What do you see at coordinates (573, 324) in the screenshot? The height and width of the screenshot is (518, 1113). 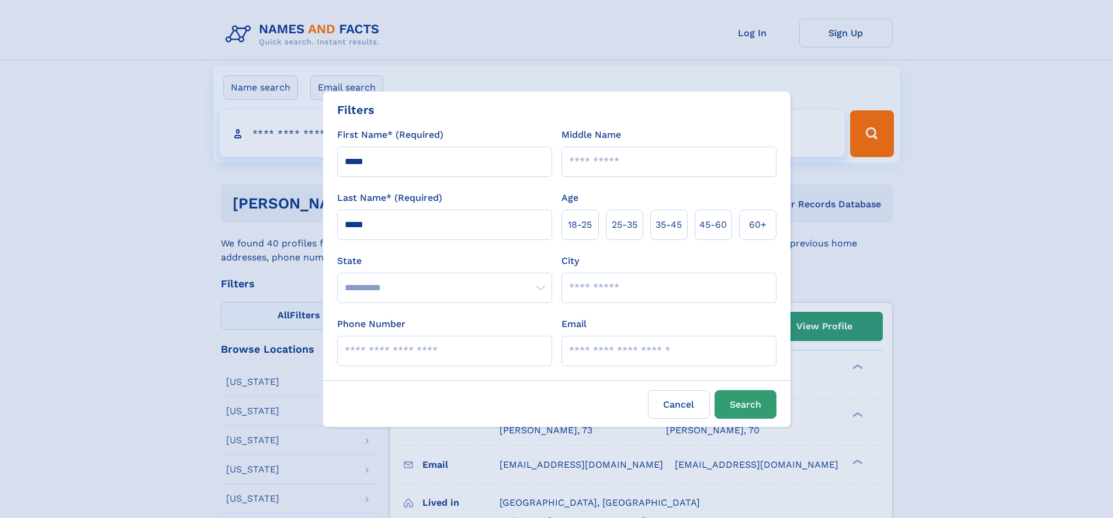 I see `label: Email` at bounding box center [573, 324].